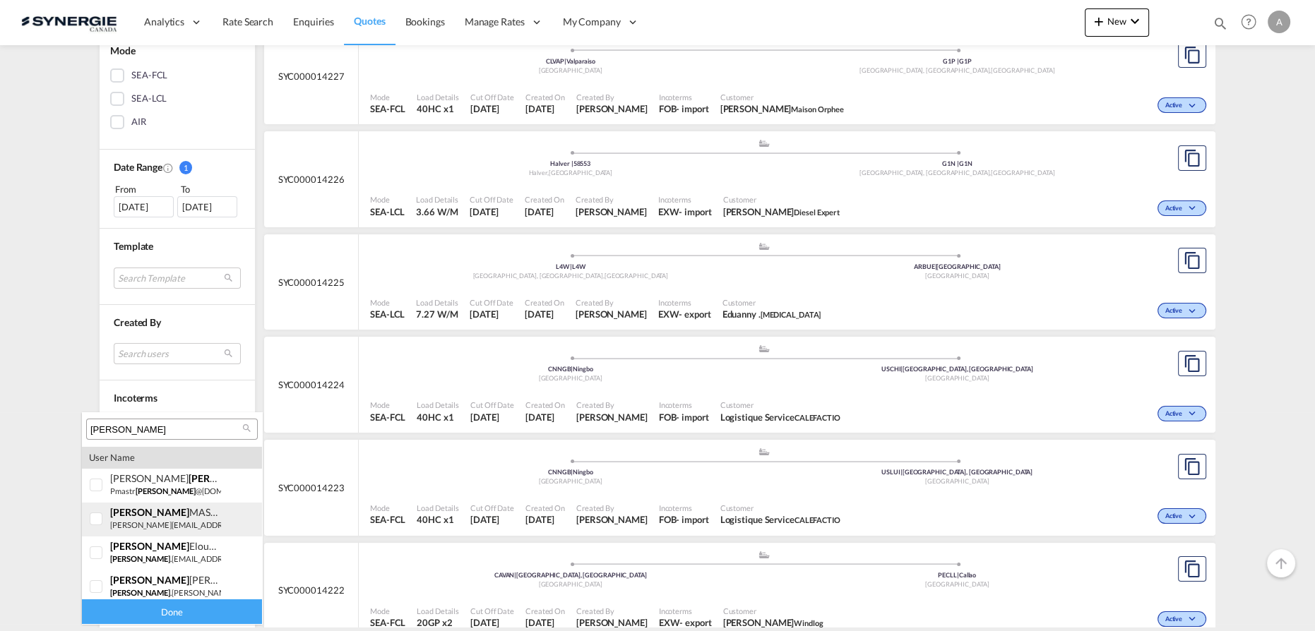  Describe the element at coordinates (172, 612) in the screenshot. I see `div: Done` at that location.